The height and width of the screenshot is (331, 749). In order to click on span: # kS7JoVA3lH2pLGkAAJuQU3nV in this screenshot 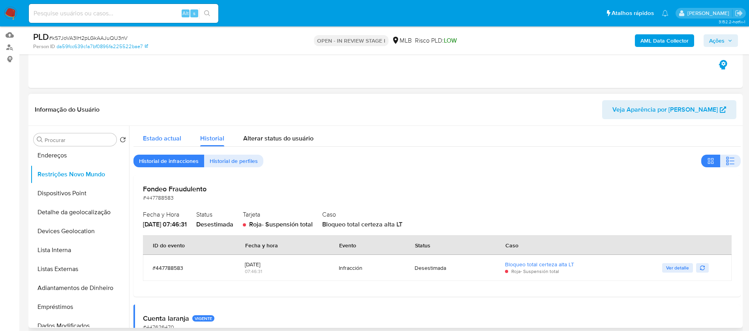, I will do `click(88, 38)`.